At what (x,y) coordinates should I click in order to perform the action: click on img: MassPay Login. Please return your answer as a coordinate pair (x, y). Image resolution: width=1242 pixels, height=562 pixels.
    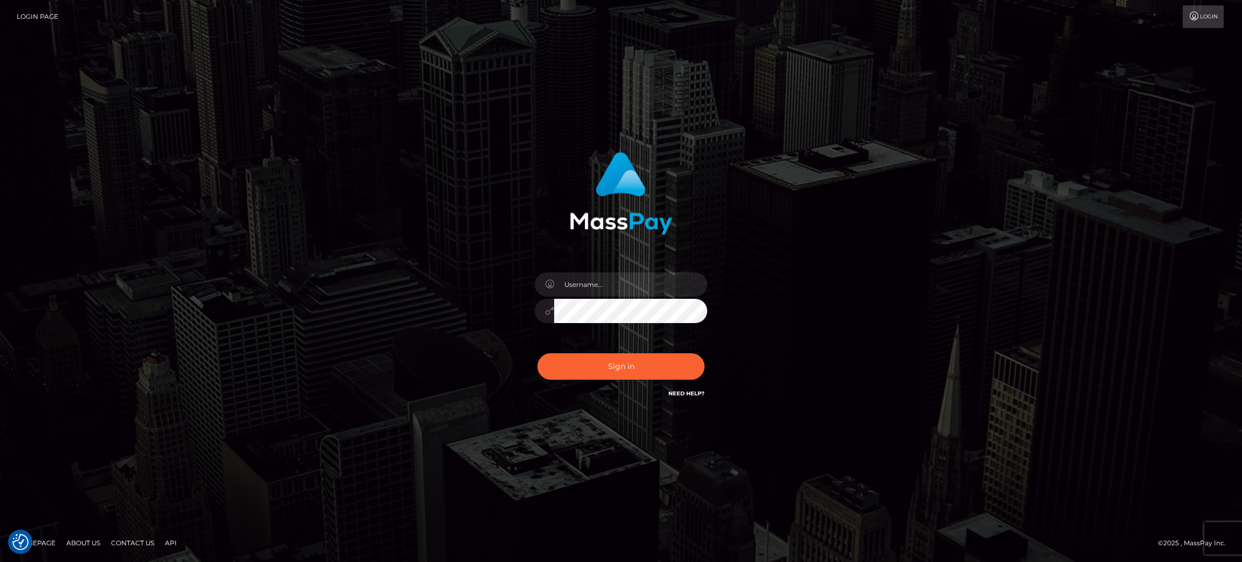
    Looking at the image, I should click on (621, 193).